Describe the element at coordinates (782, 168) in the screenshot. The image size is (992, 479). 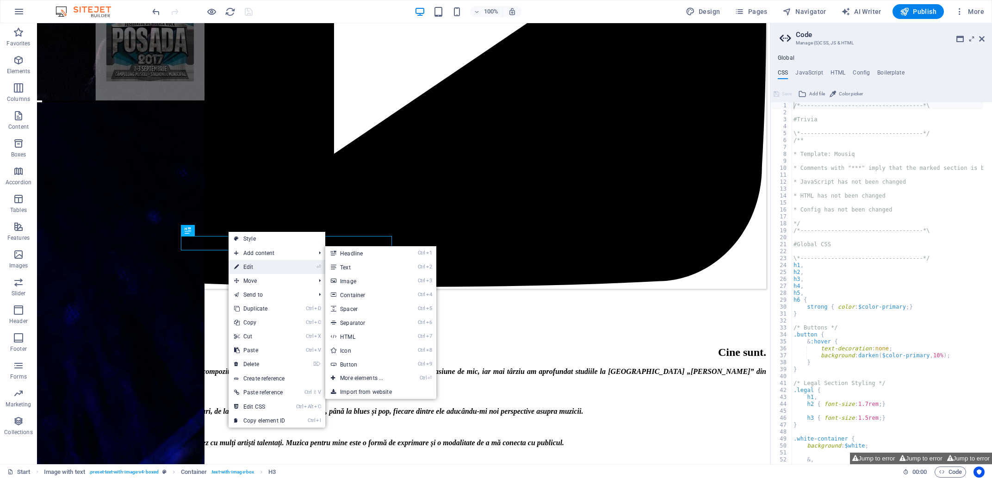
I see `div: 10` at that location.